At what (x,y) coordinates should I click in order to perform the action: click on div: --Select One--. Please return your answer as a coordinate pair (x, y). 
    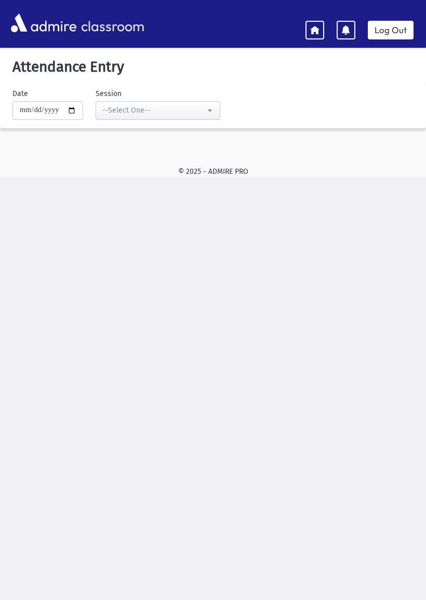
    Looking at the image, I should click on (154, 110).